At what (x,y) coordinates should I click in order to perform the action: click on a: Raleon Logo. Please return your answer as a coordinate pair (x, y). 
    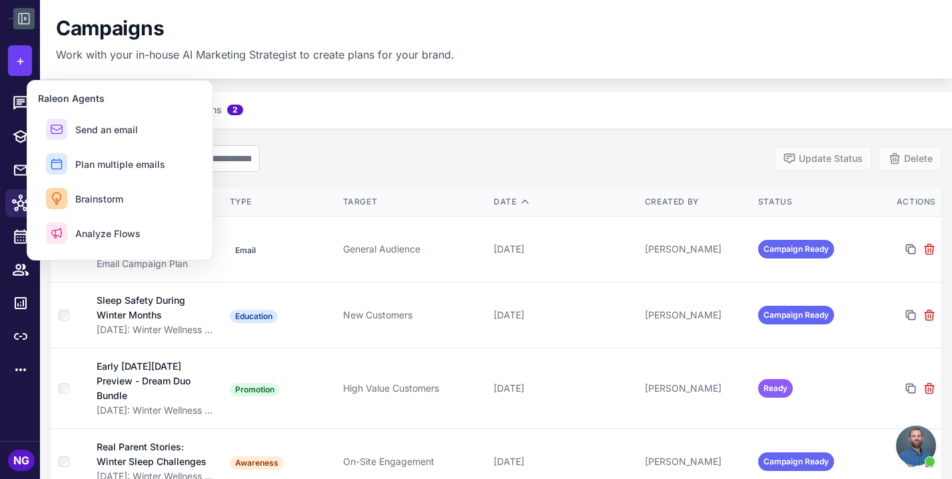
    Looking at the image, I should click on (11, 18).